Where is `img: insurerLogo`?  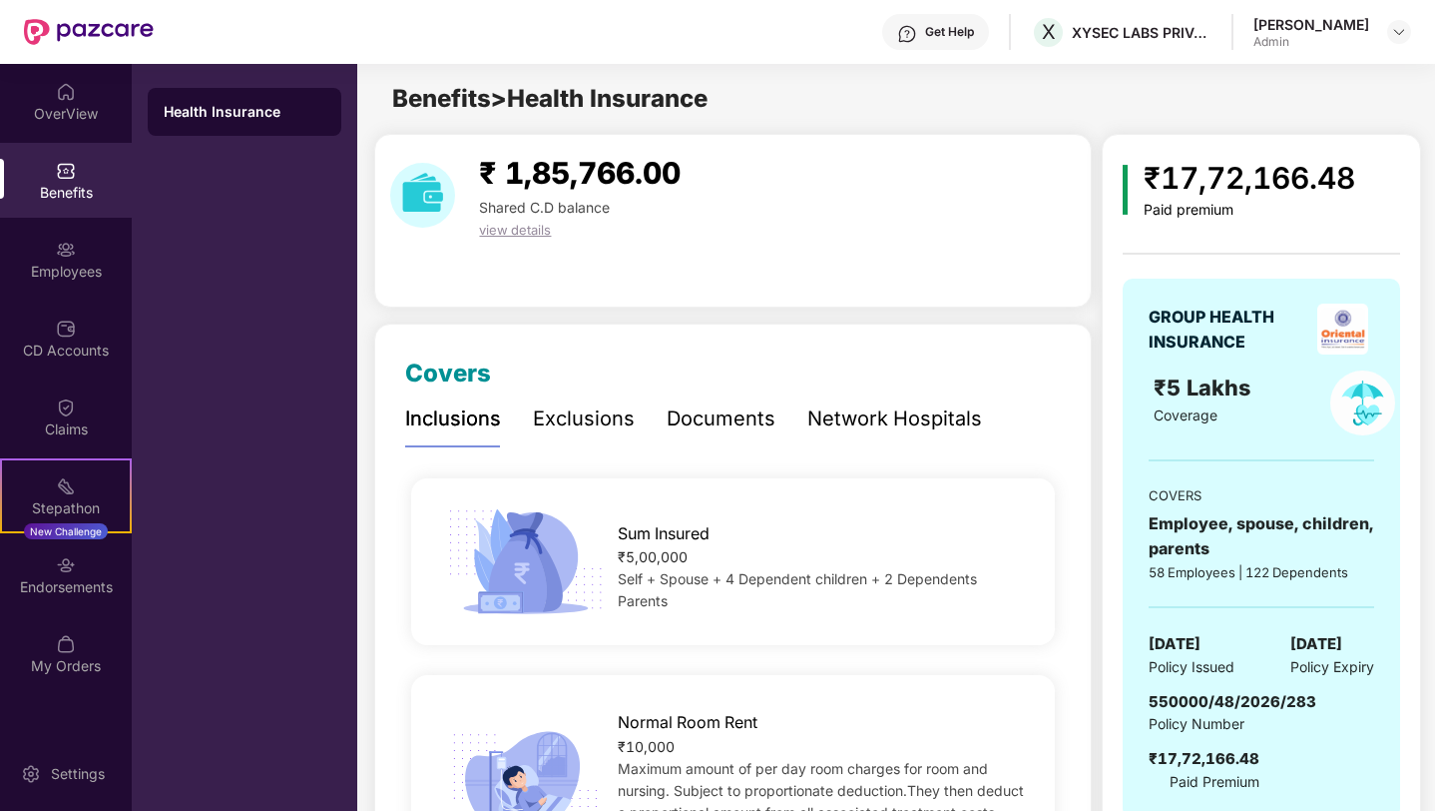 img: insurerLogo is located at coordinates (1343, 328).